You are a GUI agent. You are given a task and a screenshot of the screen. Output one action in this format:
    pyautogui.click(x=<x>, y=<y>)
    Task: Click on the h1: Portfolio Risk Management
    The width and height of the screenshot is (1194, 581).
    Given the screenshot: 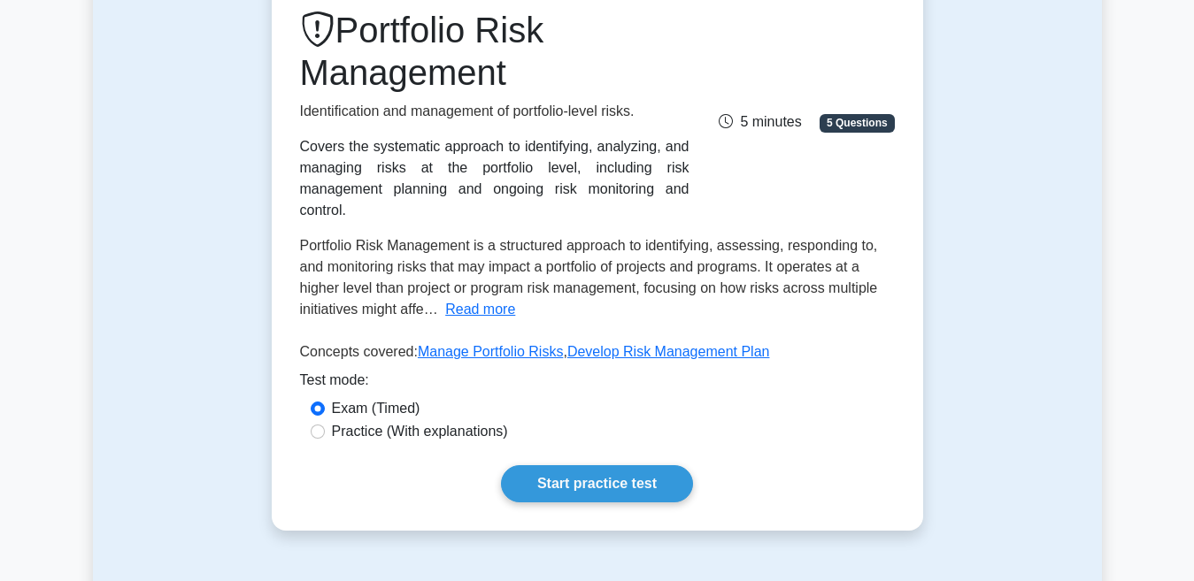 What is the action you would take?
    pyautogui.click(x=495, y=51)
    